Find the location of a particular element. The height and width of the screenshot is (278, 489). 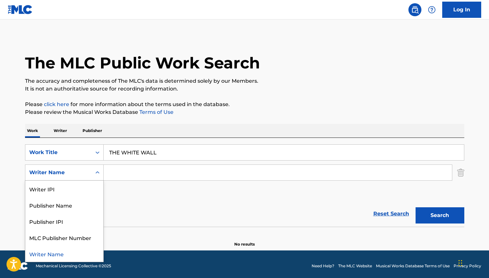

a: Public Search is located at coordinates (415, 10).